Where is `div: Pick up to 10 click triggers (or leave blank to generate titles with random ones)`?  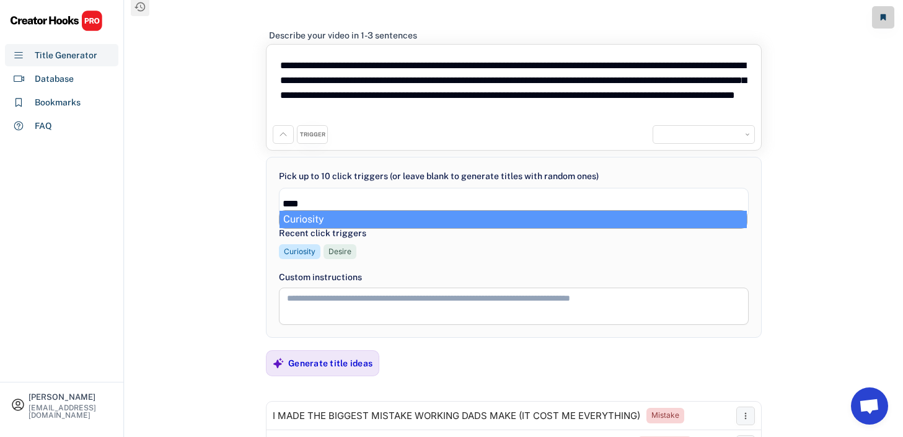
div: Pick up to 10 click triggers (or leave blank to generate titles with random ones) is located at coordinates (439, 176).